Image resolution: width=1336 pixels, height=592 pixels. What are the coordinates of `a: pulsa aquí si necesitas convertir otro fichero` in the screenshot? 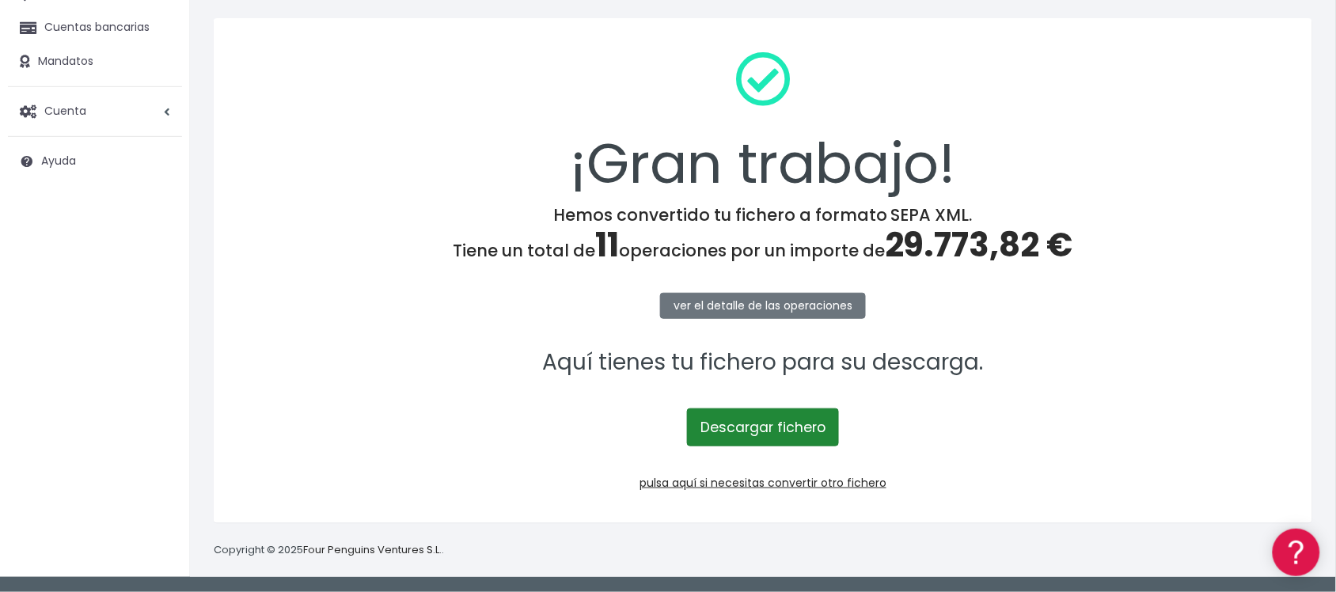 It's located at (763, 483).